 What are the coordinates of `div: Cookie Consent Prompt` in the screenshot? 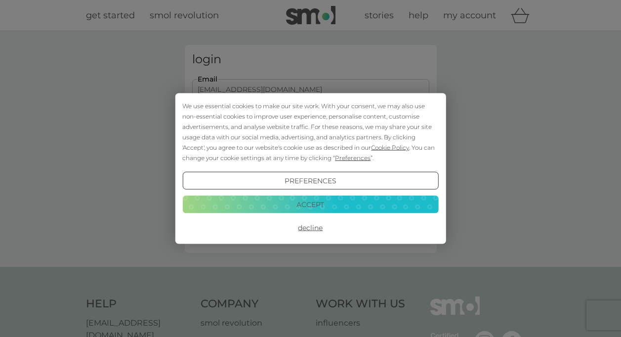 It's located at (310, 168).